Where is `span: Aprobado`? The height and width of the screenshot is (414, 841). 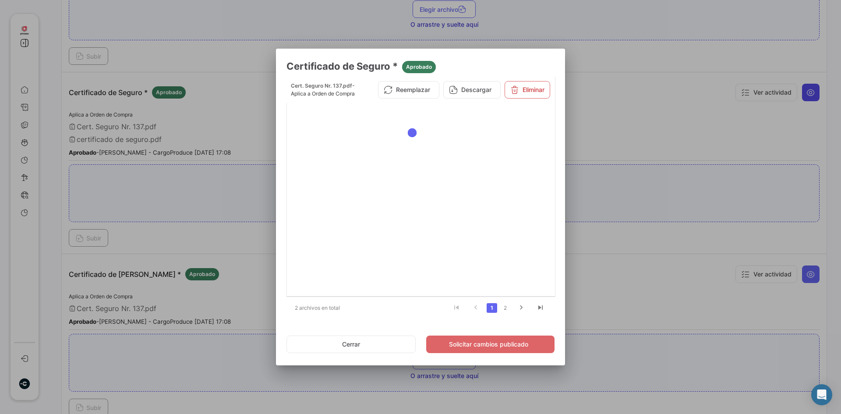 span: Aprobado is located at coordinates (419, 67).